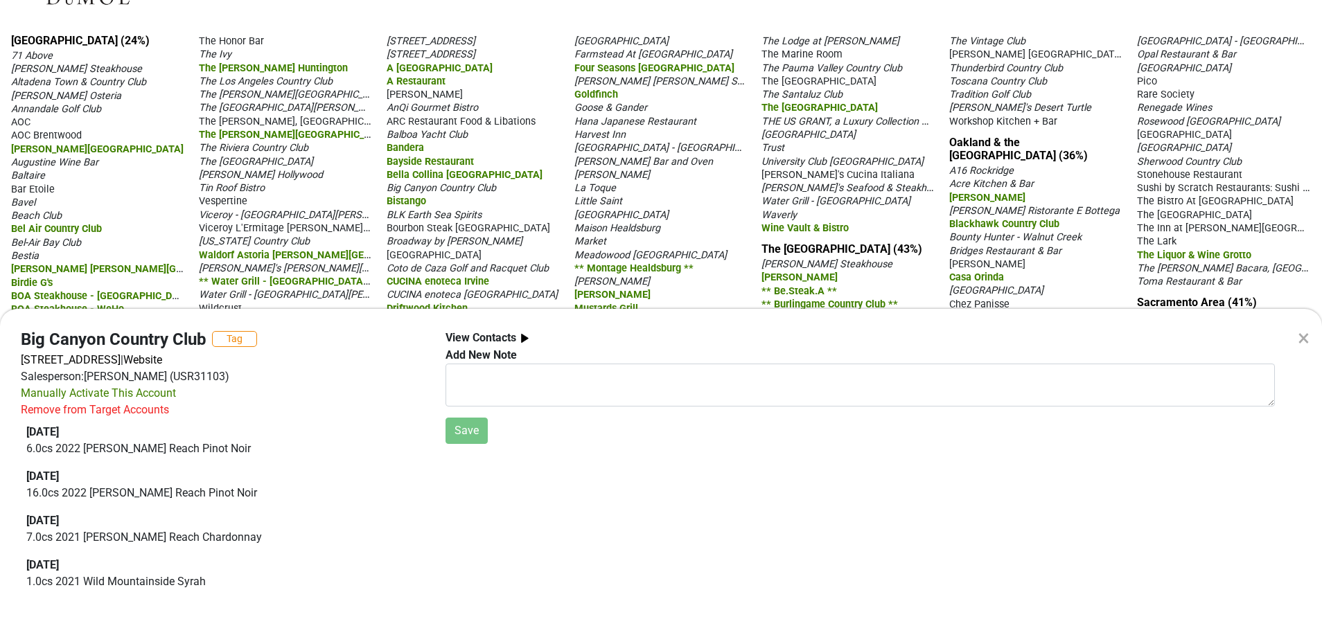  What do you see at coordinates (481, 337) in the screenshot?
I see `b: View Contacts` at bounding box center [481, 337].